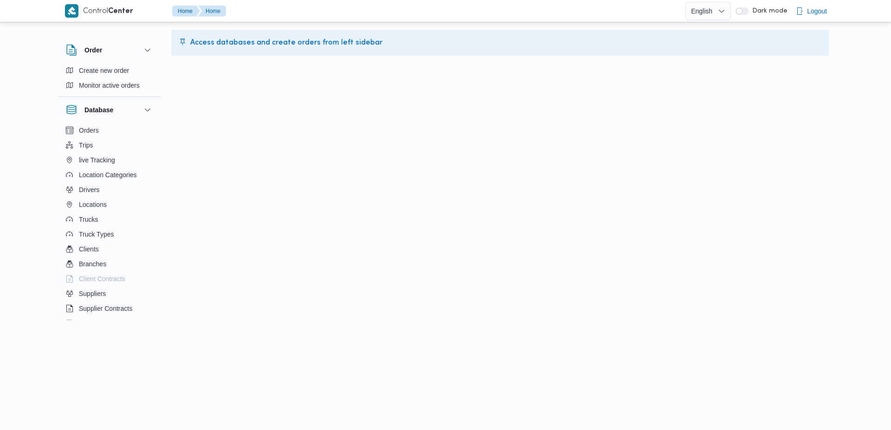  I want to click on h3: Database, so click(99, 110).